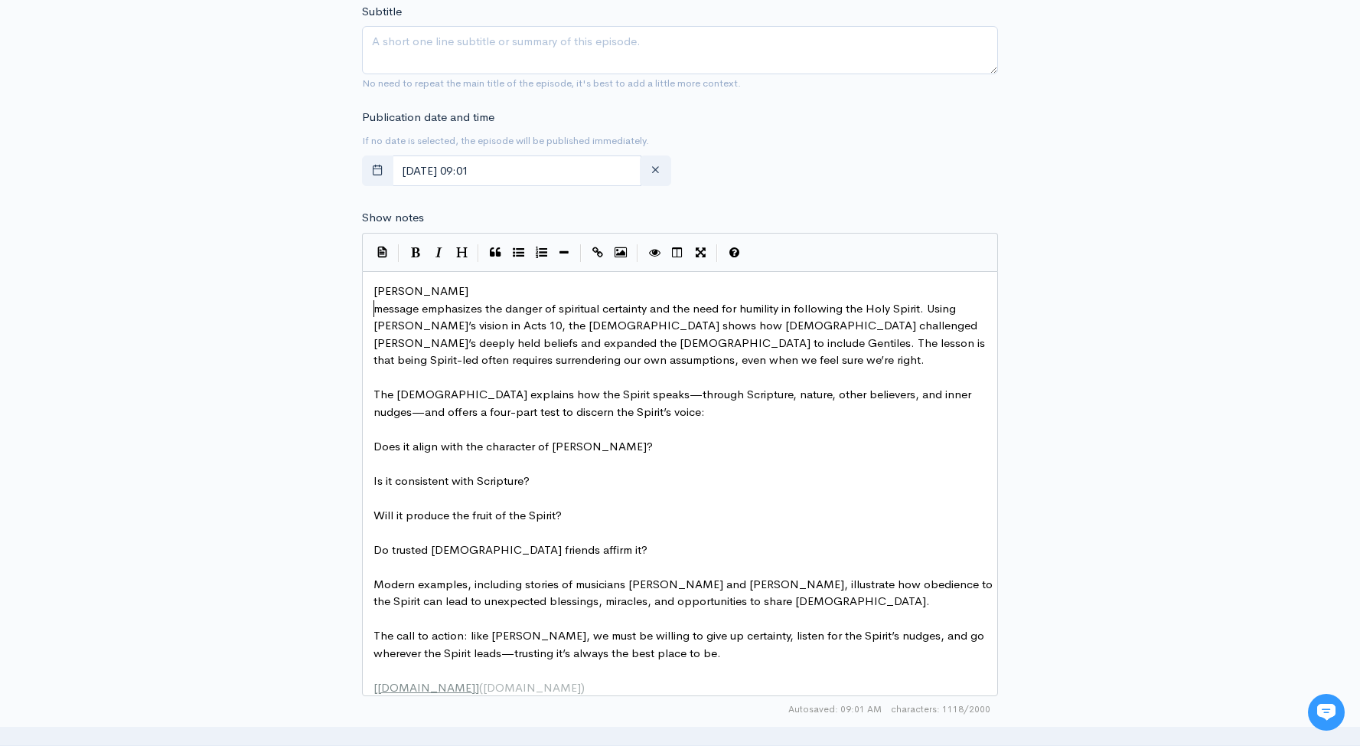  What do you see at coordinates (439, 253) in the screenshot?
I see `button: Italic` at bounding box center [439, 253].